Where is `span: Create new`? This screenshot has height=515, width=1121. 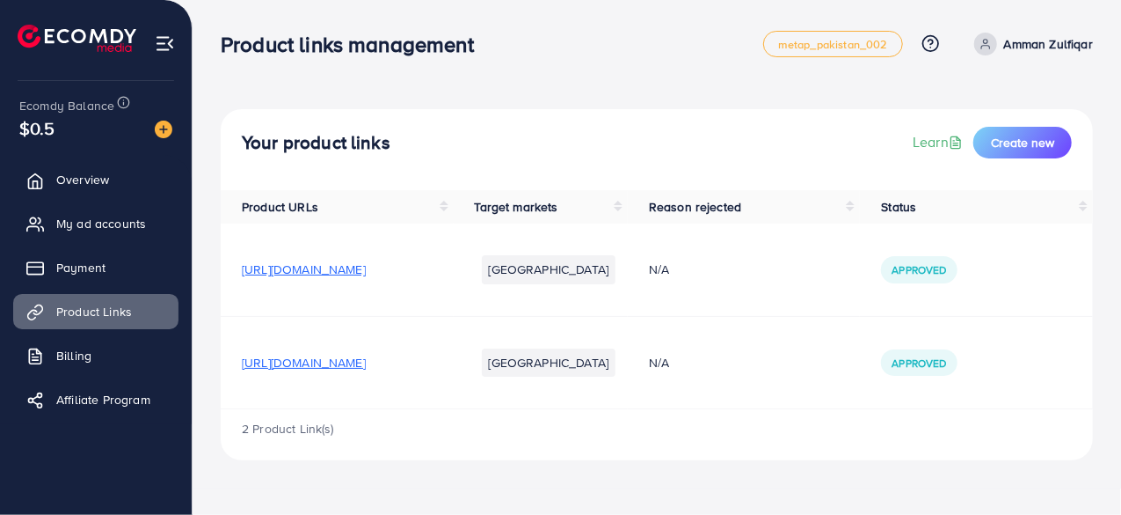
span: Create new is located at coordinates (1023, 142).